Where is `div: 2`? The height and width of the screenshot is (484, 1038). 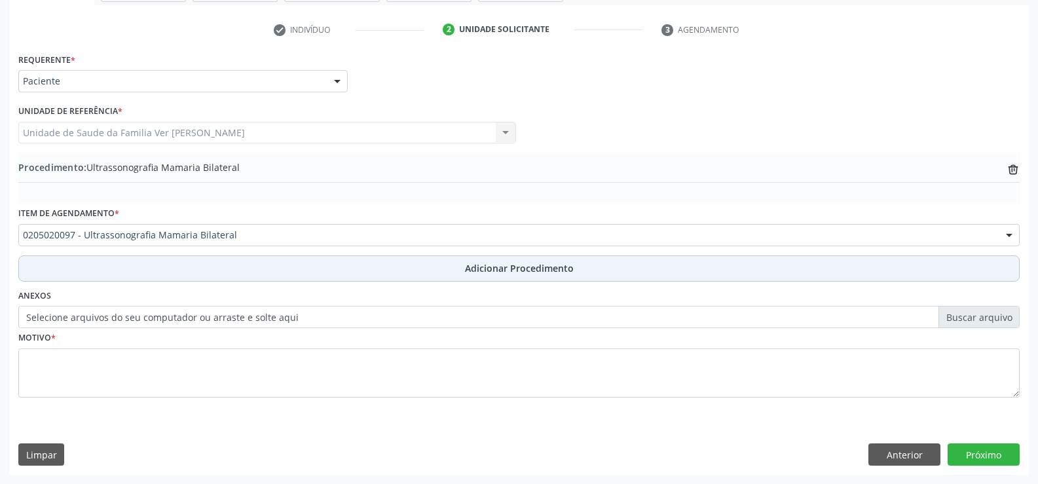 div: 2 is located at coordinates (449, 29).